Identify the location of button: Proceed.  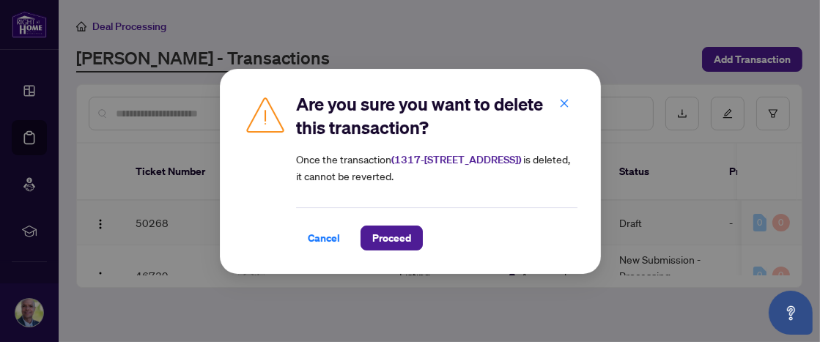
(391, 238).